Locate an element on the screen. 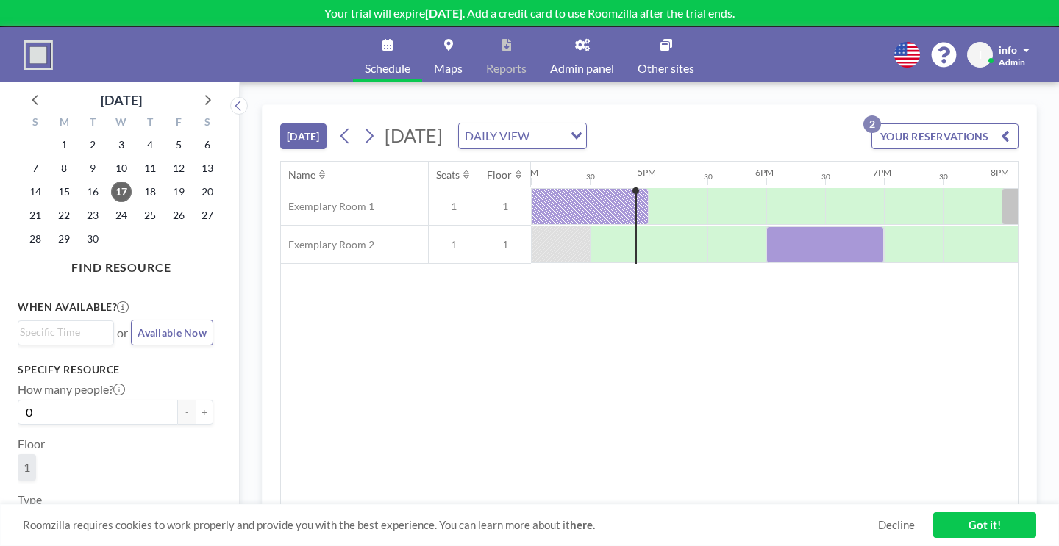 The height and width of the screenshot is (546, 1059). div: 7PM is located at coordinates (882, 172).